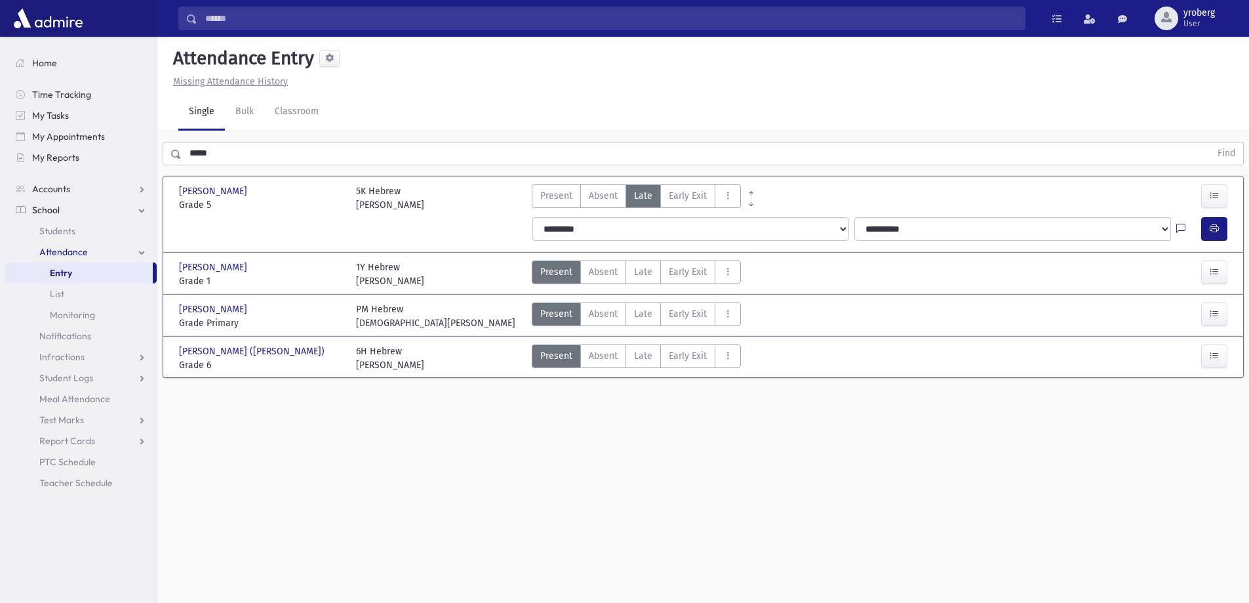 The image size is (1249, 603). What do you see at coordinates (81, 378) in the screenshot?
I see `a: Student Logs` at bounding box center [81, 378].